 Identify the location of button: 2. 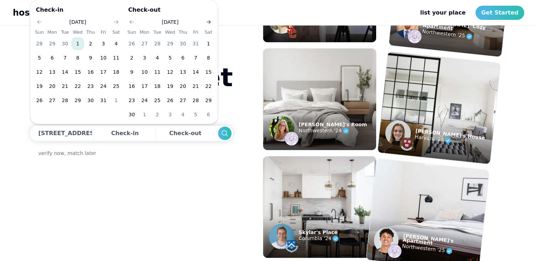
(132, 58).